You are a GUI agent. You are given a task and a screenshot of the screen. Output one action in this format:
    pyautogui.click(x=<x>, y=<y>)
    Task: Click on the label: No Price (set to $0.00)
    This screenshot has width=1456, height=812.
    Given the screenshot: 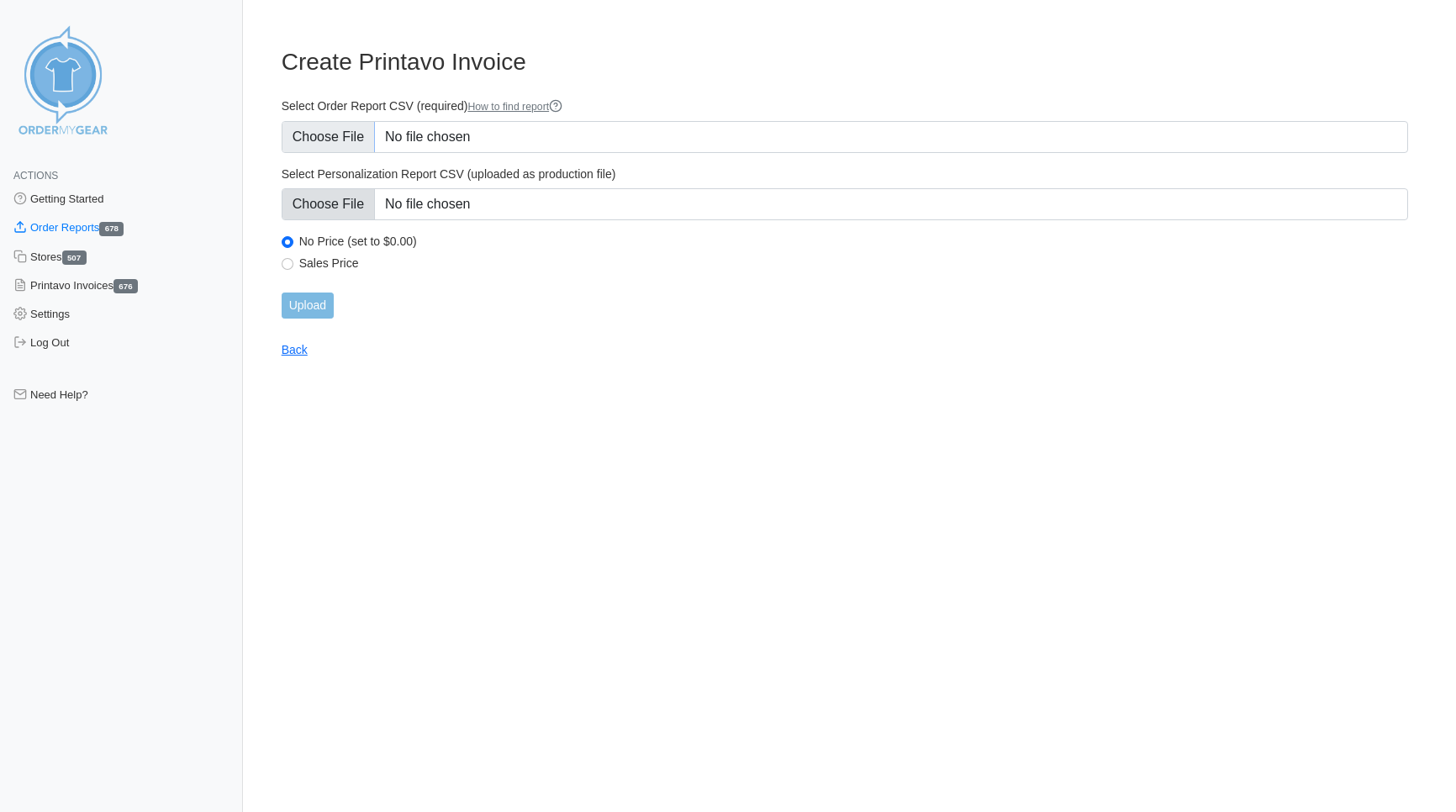 What is the action you would take?
    pyautogui.click(x=853, y=241)
    